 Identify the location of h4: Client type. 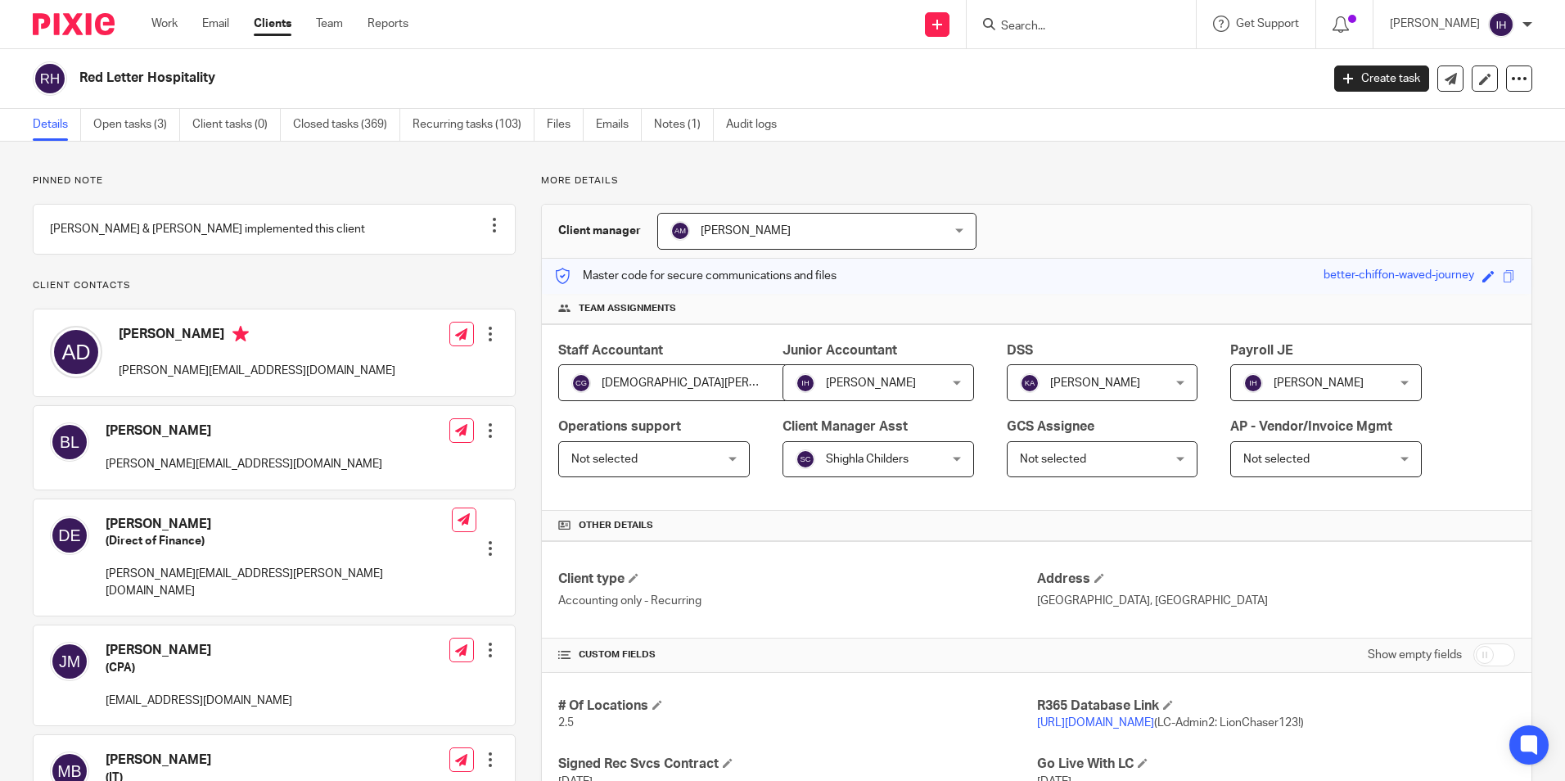
(797, 579).